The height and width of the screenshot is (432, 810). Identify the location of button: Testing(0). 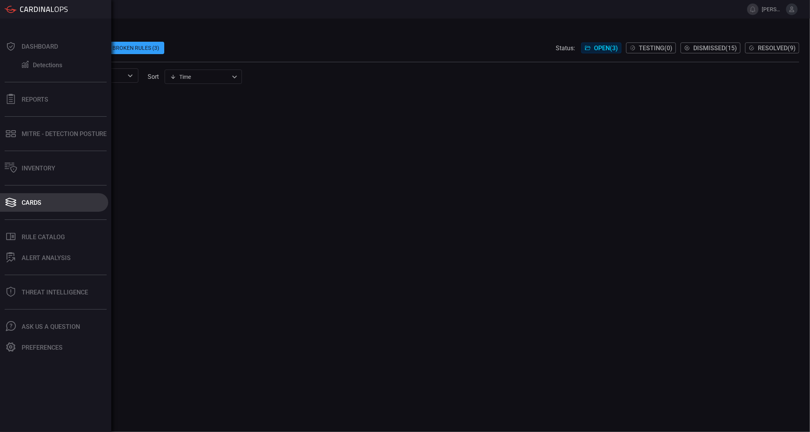
(651, 48).